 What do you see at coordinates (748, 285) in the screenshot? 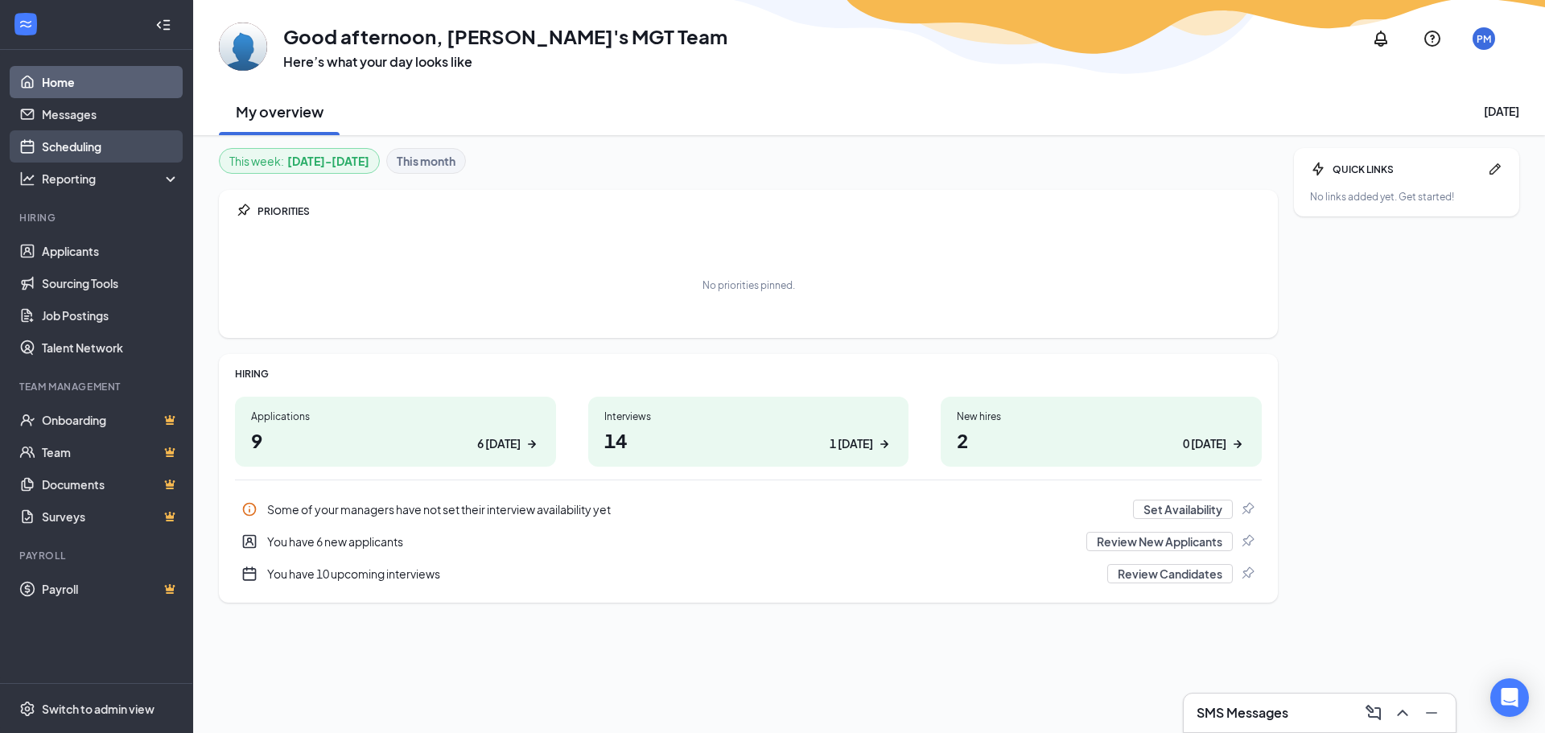
I see `div: No priorities pinned.` at bounding box center [748, 285].